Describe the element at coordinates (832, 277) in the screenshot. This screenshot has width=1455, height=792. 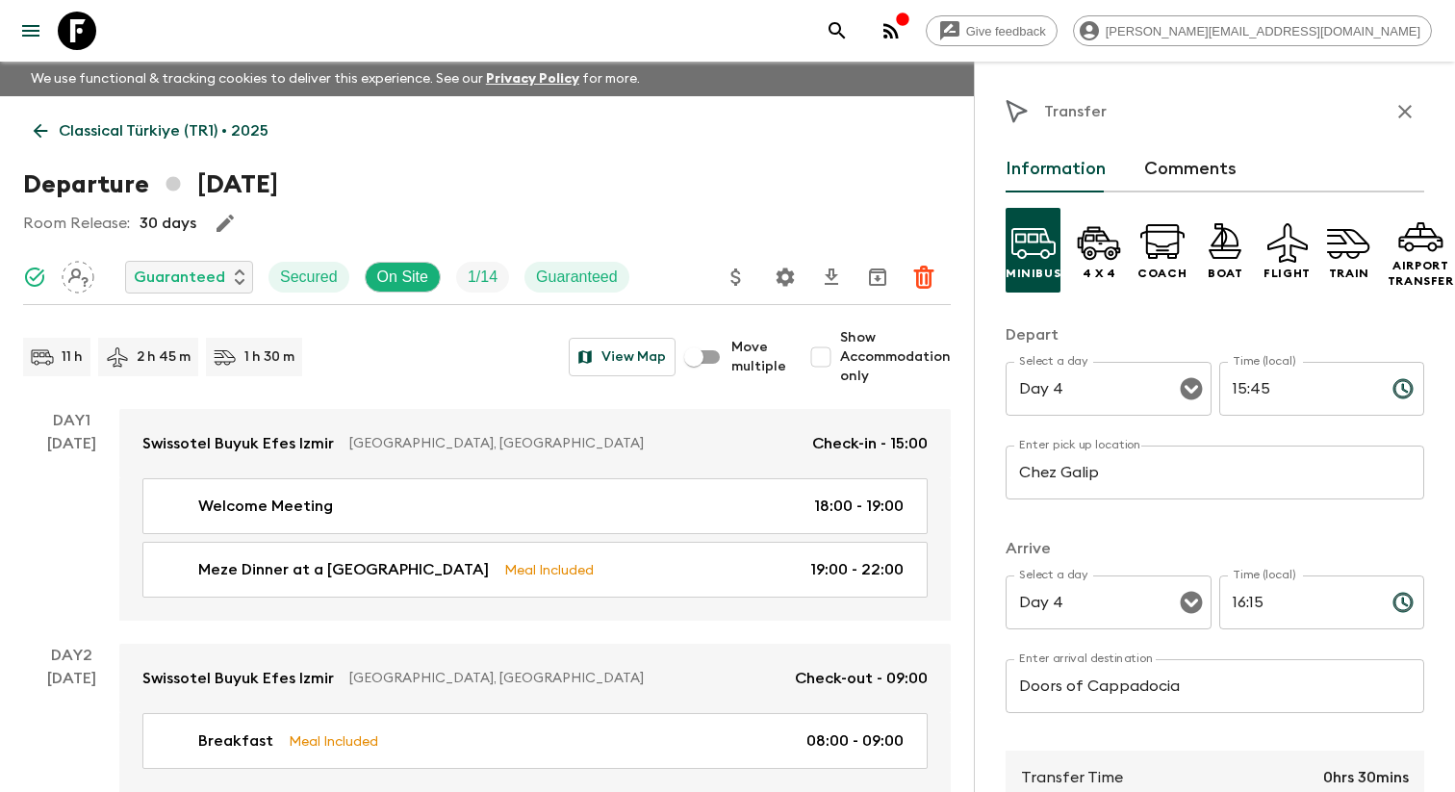
I see `button: Download CSV` at that location.